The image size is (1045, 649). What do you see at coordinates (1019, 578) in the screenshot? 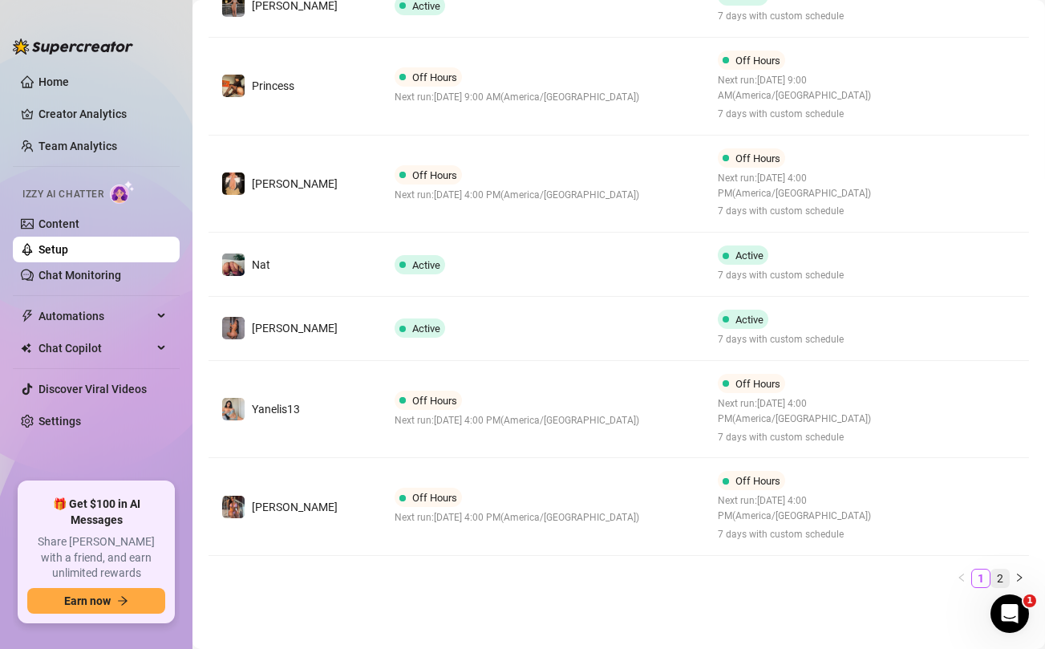
I see `li: Next Page` at bounding box center [1019, 578].